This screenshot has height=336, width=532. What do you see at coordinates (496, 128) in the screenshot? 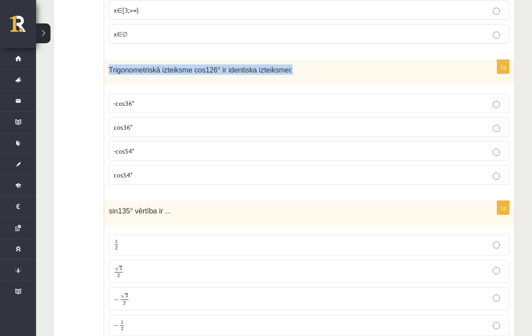
I see `input: cos36°` at bounding box center [496, 128].